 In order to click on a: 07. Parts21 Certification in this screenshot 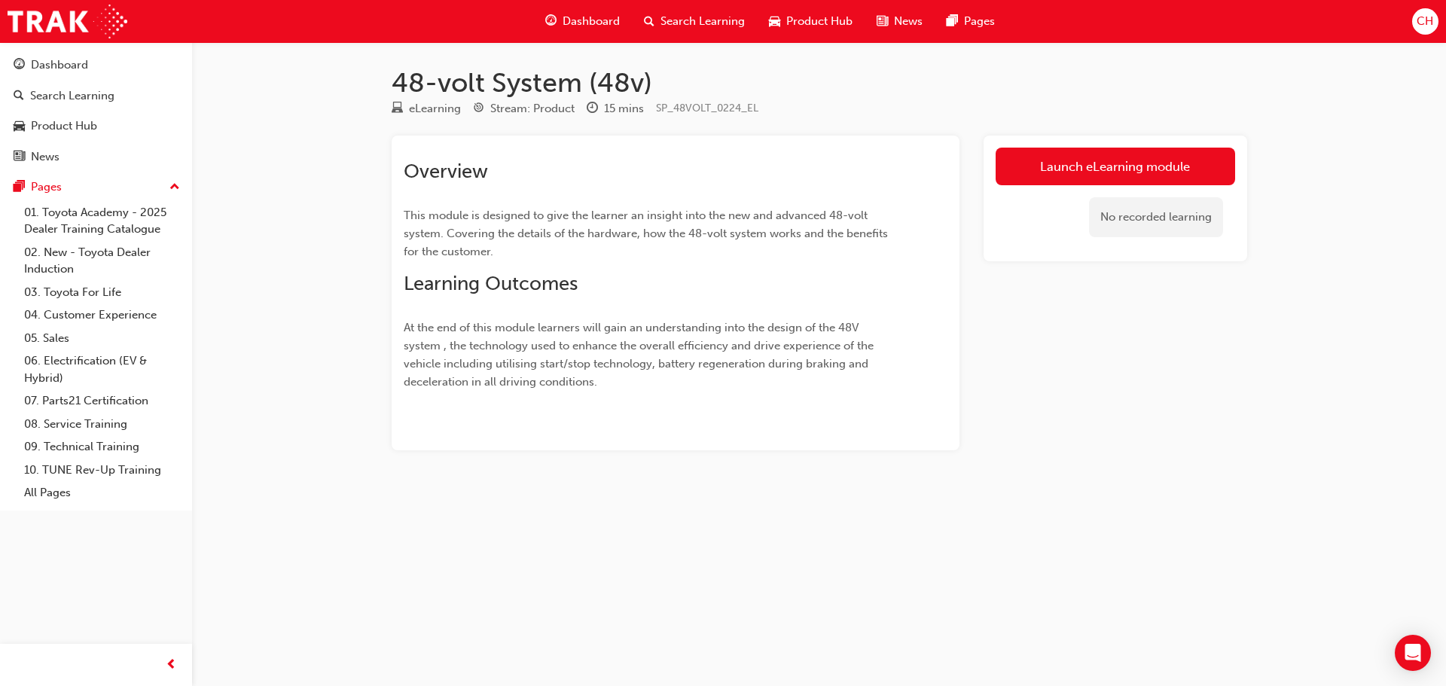, I will do `click(102, 401)`.